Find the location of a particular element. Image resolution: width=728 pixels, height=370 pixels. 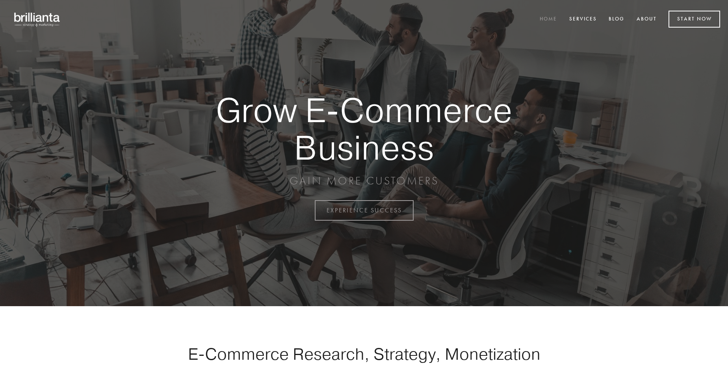

a: Start Now is located at coordinates (694, 19).